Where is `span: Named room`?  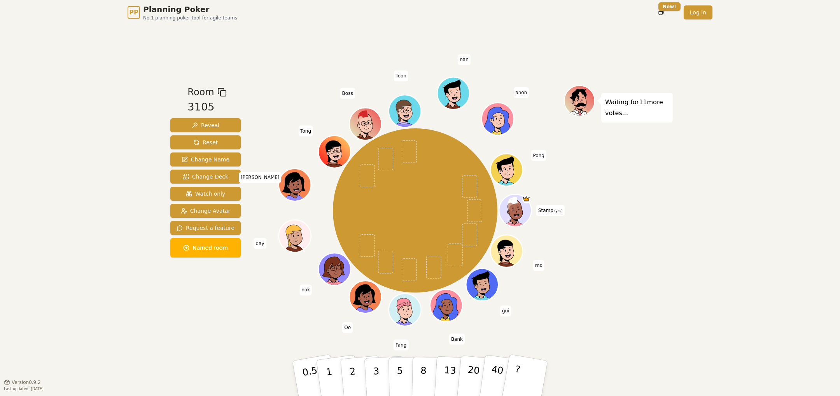 span: Named room is located at coordinates (205, 248).